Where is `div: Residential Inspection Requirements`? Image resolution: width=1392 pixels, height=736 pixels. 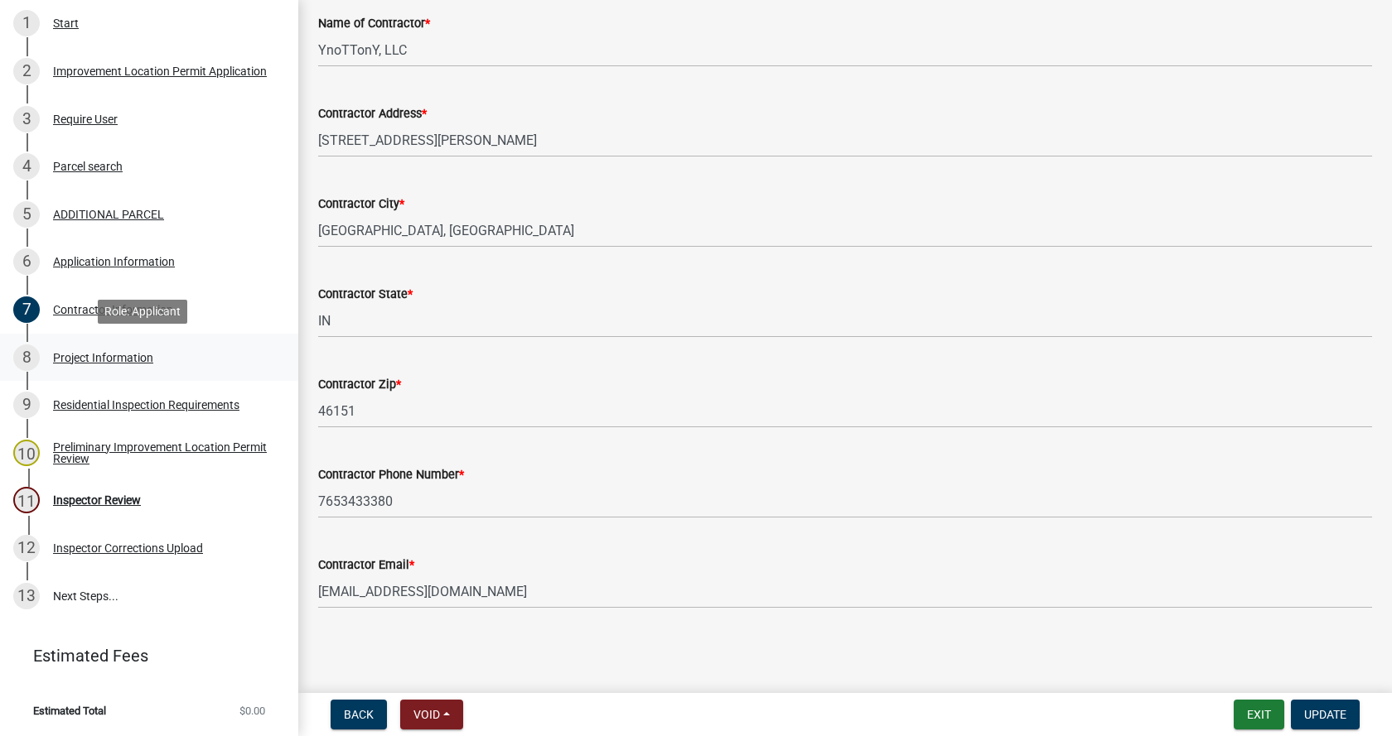
div: Residential Inspection Requirements is located at coordinates (146, 405).